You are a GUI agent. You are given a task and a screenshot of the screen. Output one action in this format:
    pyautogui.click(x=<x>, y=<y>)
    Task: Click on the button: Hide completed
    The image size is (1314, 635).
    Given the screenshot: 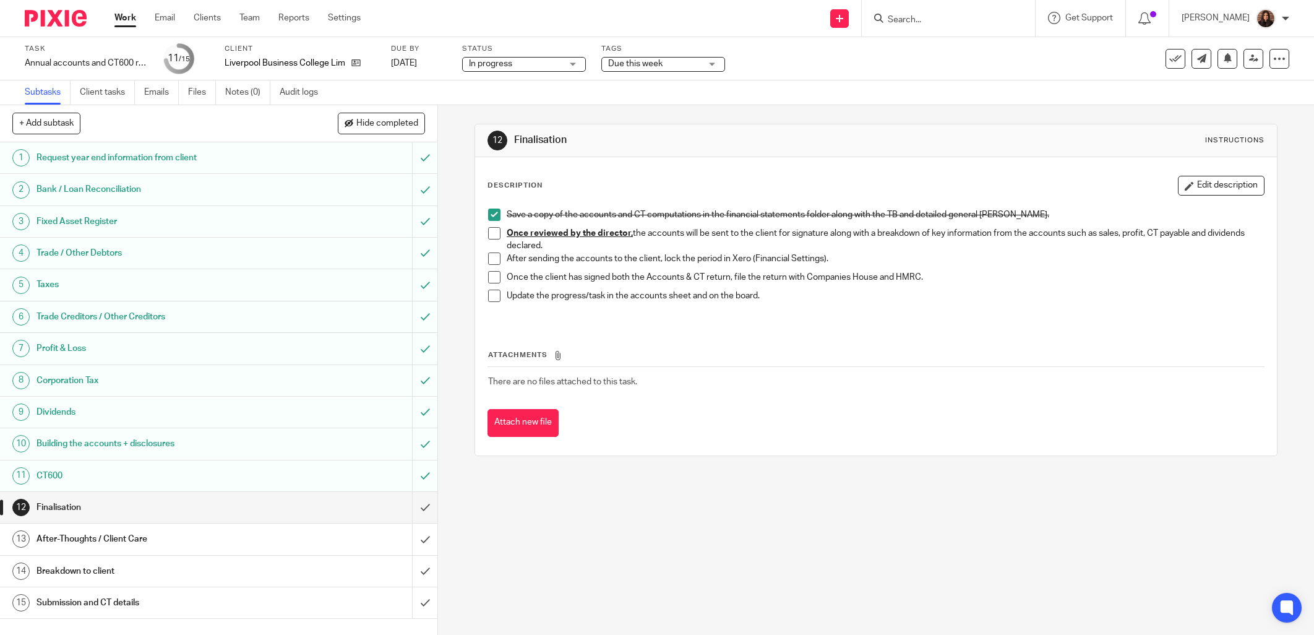 What is the action you would take?
    pyautogui.click(x=381, y=123)
    